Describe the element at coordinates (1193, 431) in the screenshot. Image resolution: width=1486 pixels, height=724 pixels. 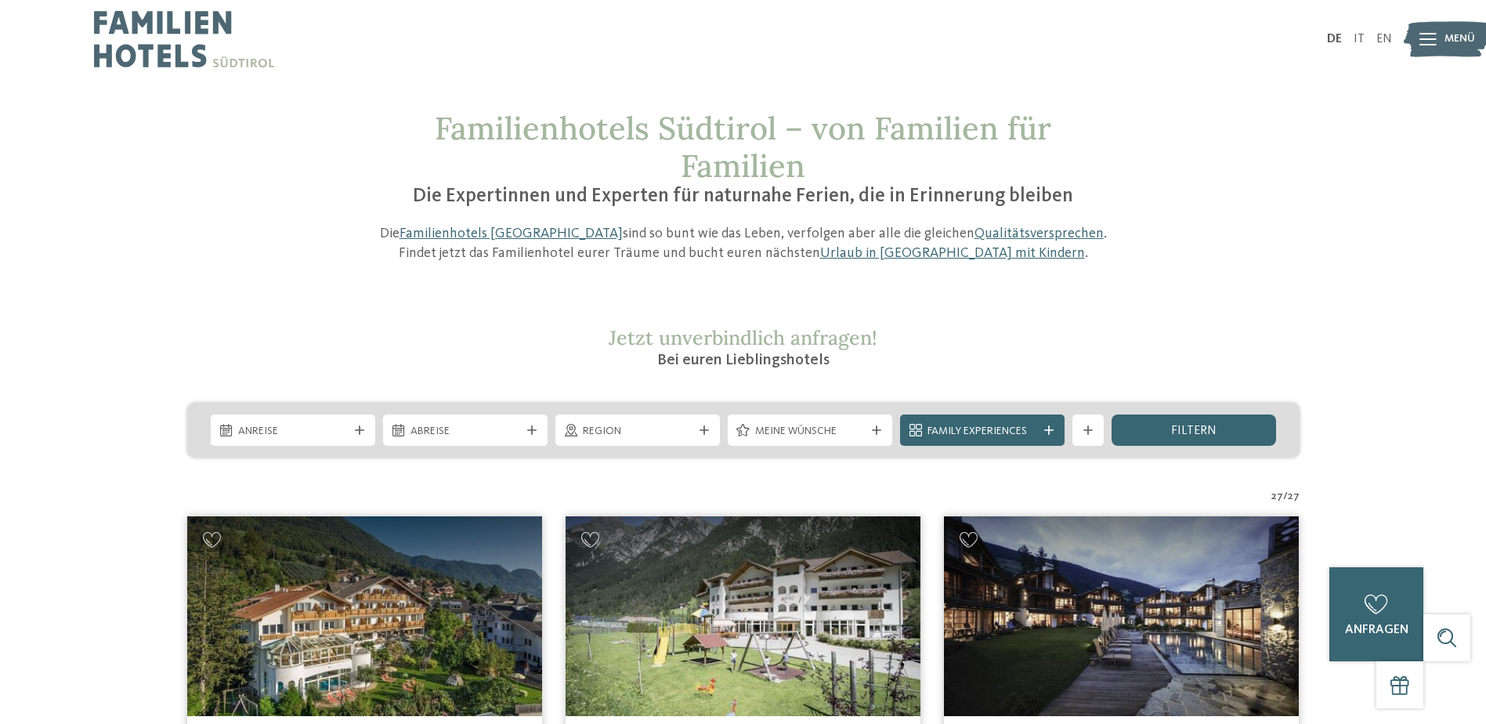
I see `span: filtern` at that location.